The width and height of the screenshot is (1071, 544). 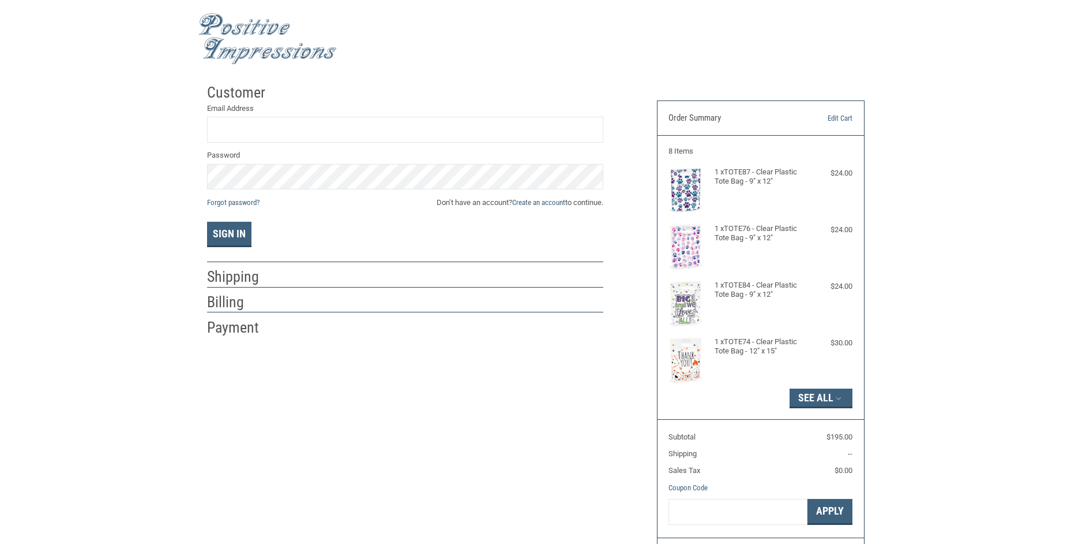 What do you see at coordinates (840, 436) in the screenshot?
I see `span: $195.00` at bounding box center [840, 436].